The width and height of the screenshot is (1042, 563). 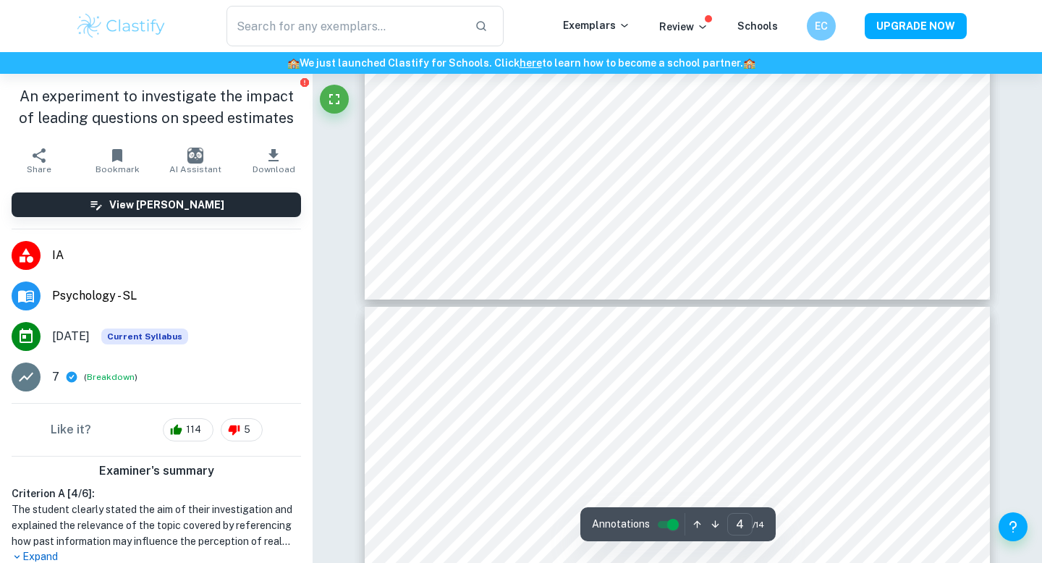 I want to click on h6: Examiner's summary, so click(x=156, y=471).